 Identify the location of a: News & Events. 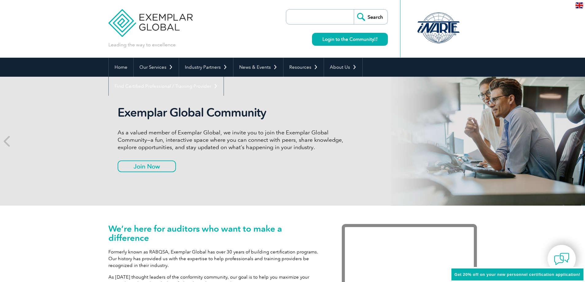
(258, 67).